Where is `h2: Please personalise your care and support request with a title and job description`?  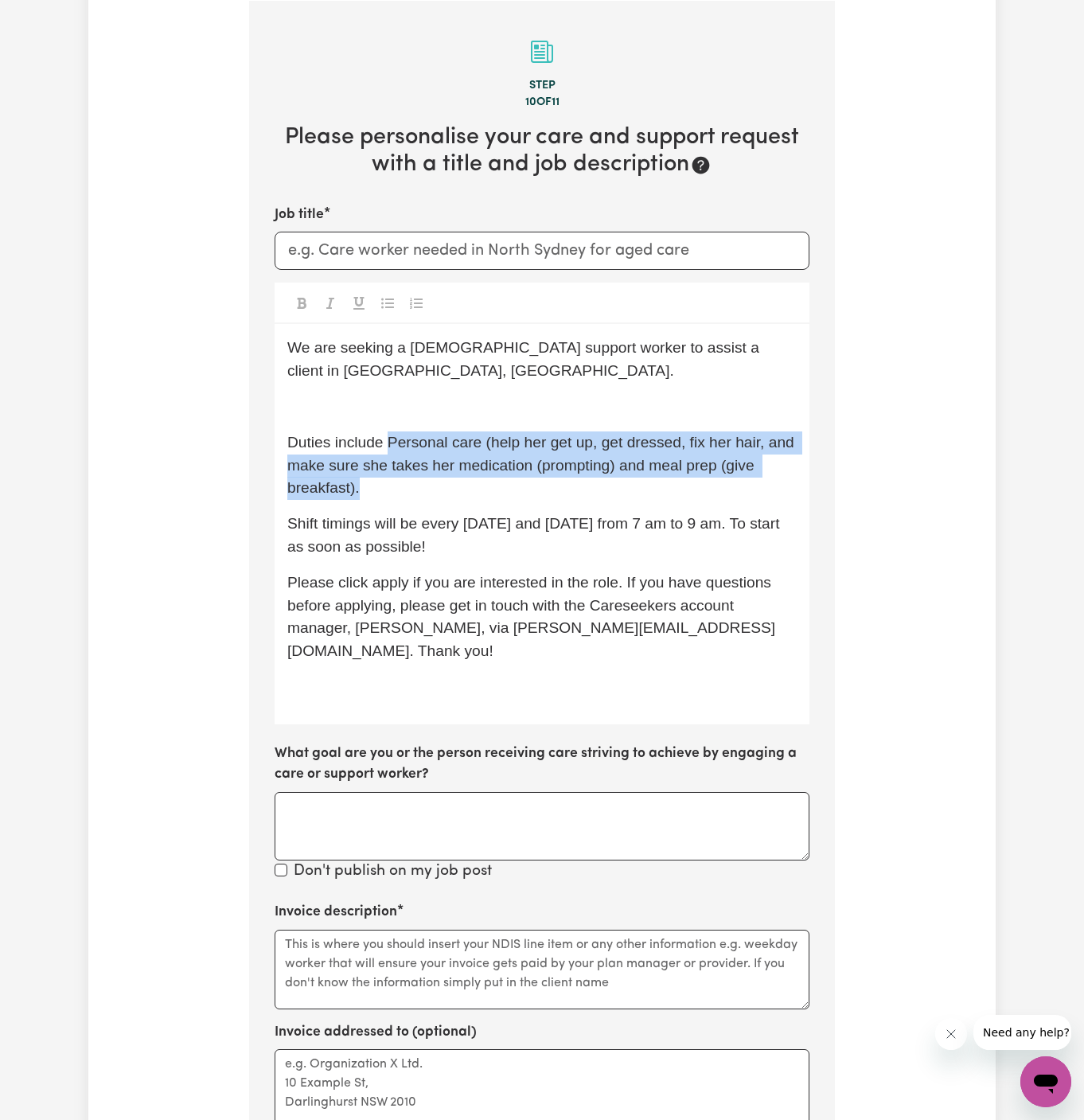
h2: Please personalise your care and support request with a title and job description is located at coordinates (542, 151).